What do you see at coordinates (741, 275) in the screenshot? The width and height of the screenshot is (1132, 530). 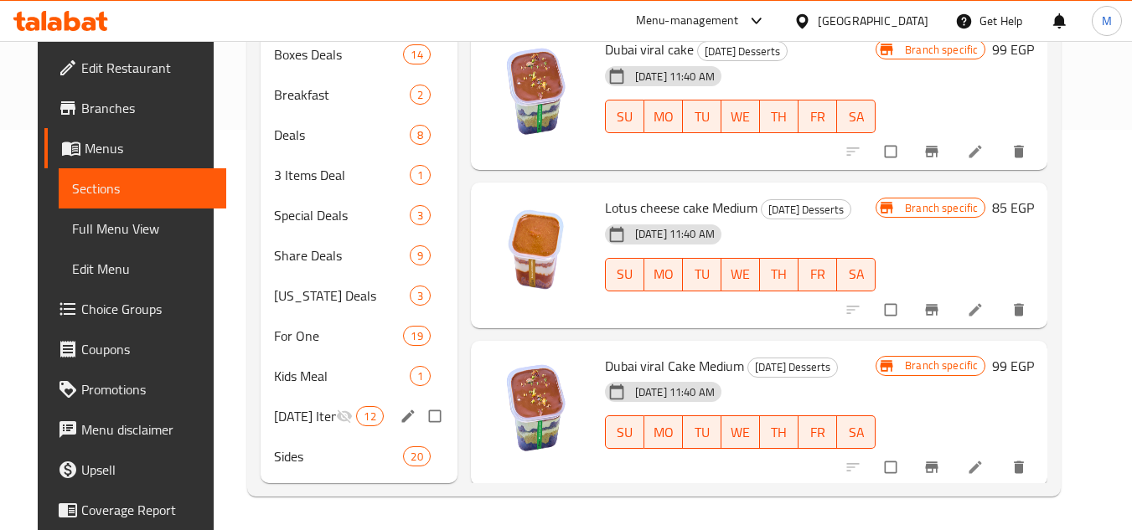 I see `button: WE` at bounding box center [741, 275].